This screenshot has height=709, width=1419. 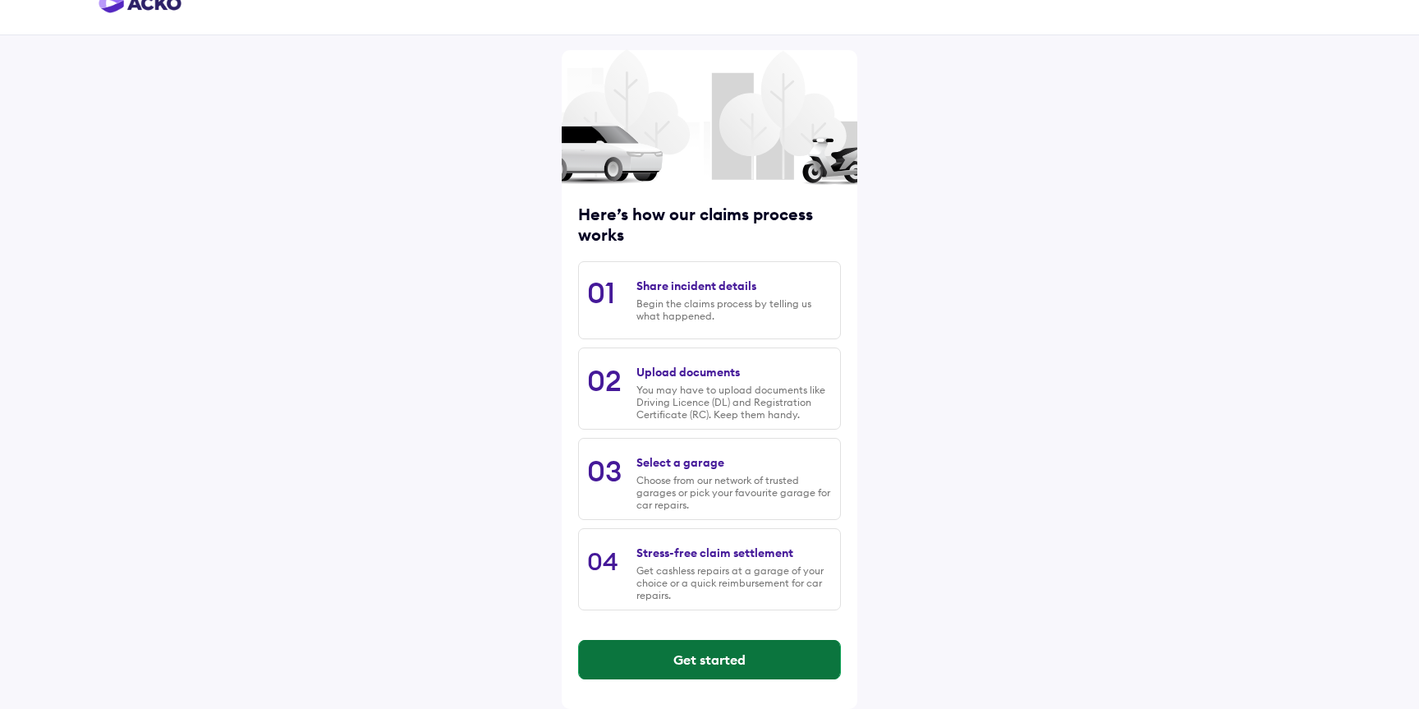 I want to click on div: You may have to upload documents like Driving Licence (DL) and Registration Certificate (RC). Kee..., so click(x=734, y=402).